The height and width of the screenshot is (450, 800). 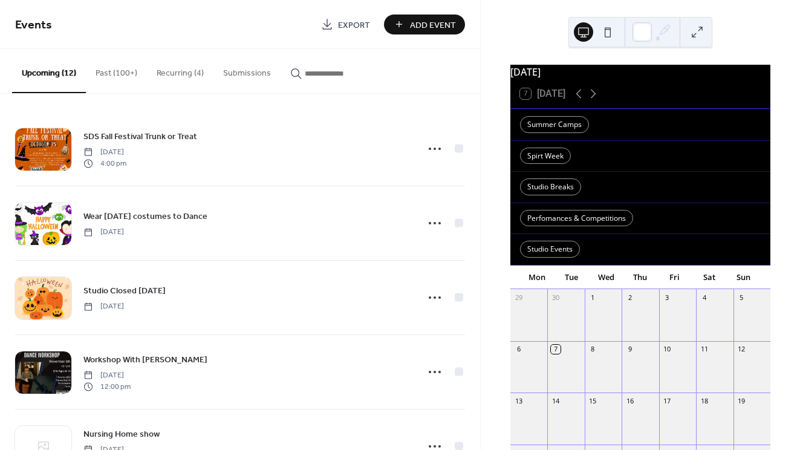 What do you see at coordinates (667, 349) in the screenshot?
I see `div: 10` at bounding box center [667, 349].